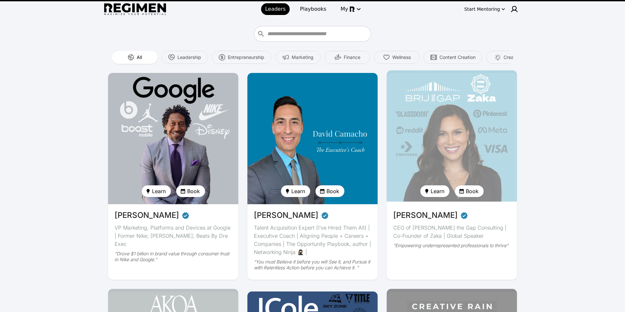 The image size is (625, 312). I want to click on img: Marketing, so click(286, 57).